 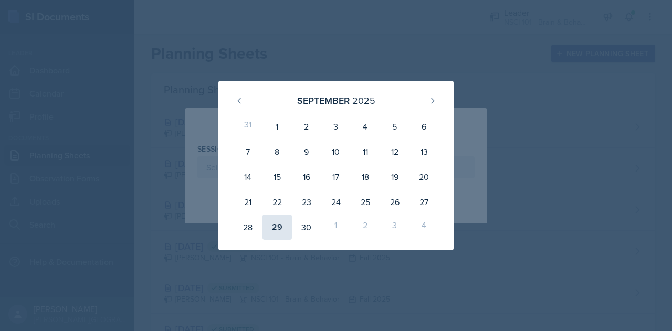 What do you see at coordinates (365, 202) in the screenshot?
I see `div: 25` at bounding box center [365, 202].